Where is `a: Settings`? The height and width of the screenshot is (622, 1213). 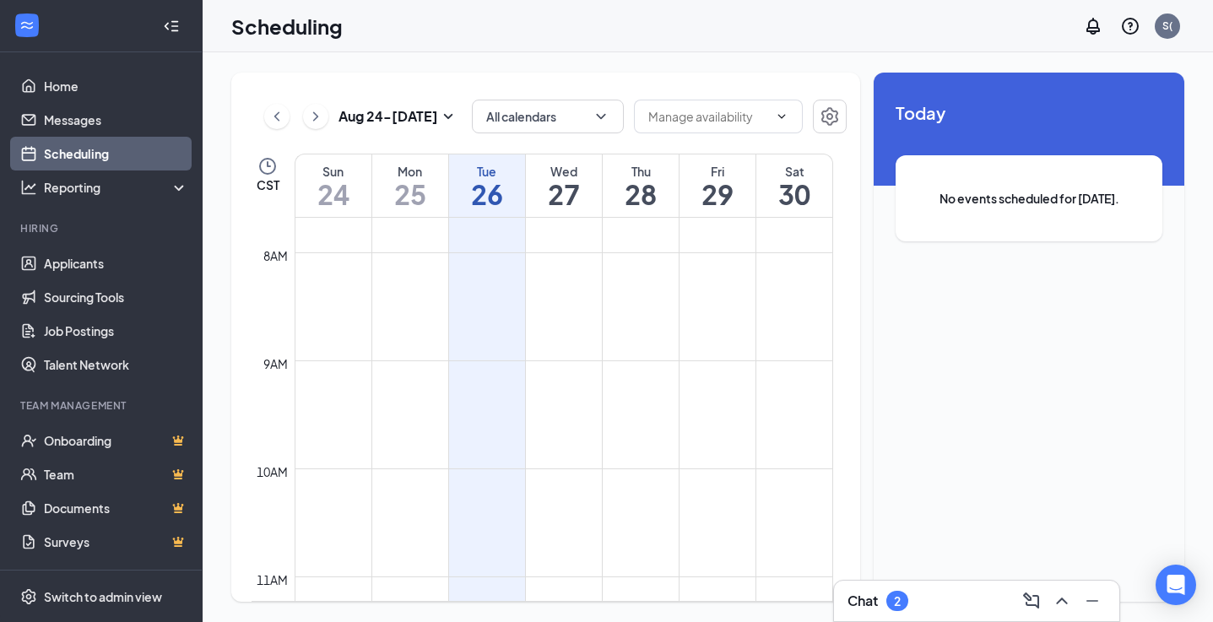 a: Settings is located at coordinates (830, 117).